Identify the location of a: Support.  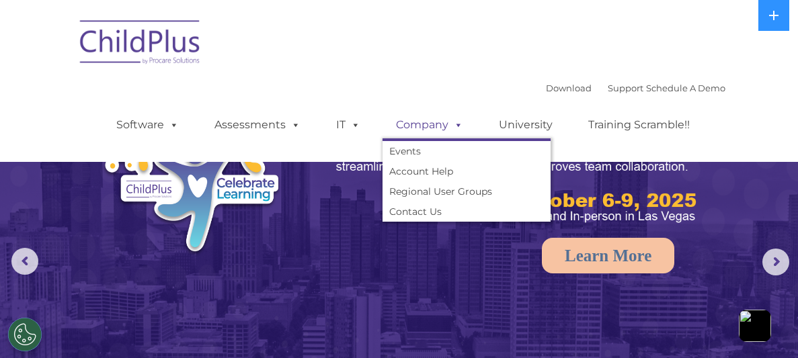
(625, 88).